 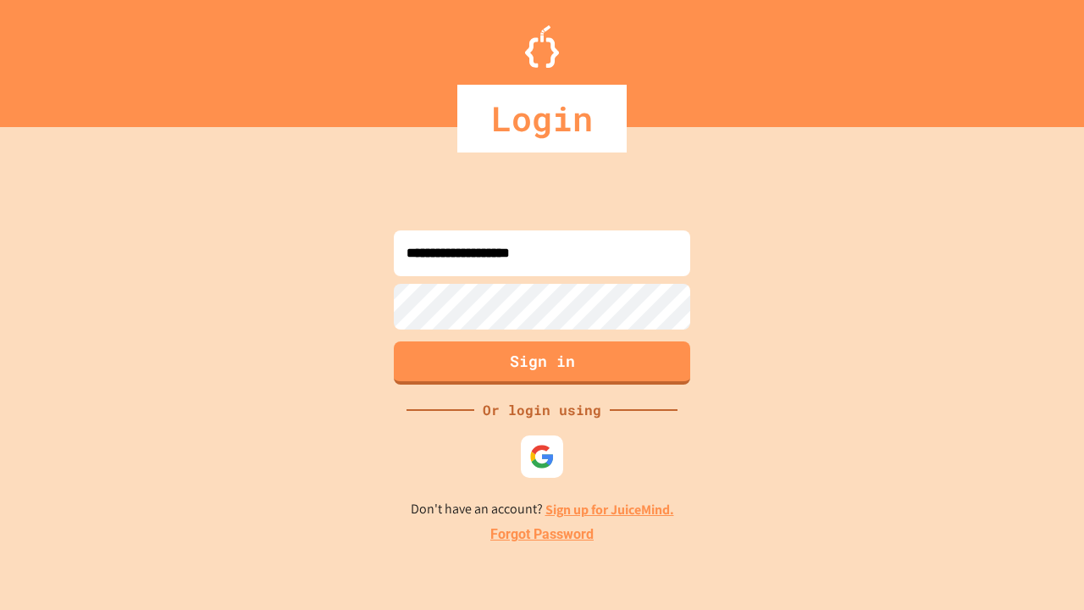 I want to click on div: Login, so click(x=542, y=119).